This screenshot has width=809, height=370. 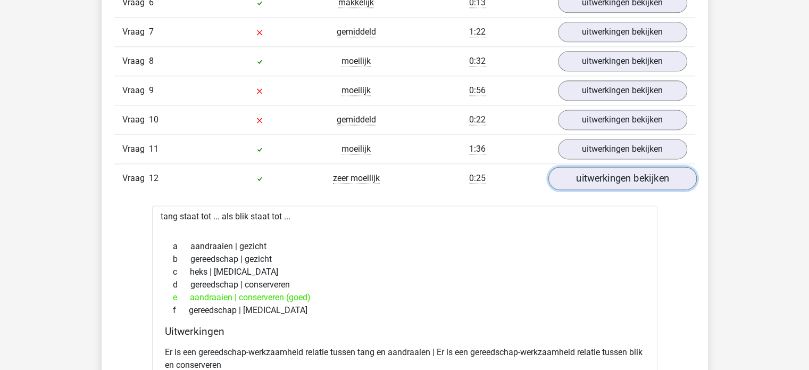 I want to click on span: 7, so click(x=151, y=31).